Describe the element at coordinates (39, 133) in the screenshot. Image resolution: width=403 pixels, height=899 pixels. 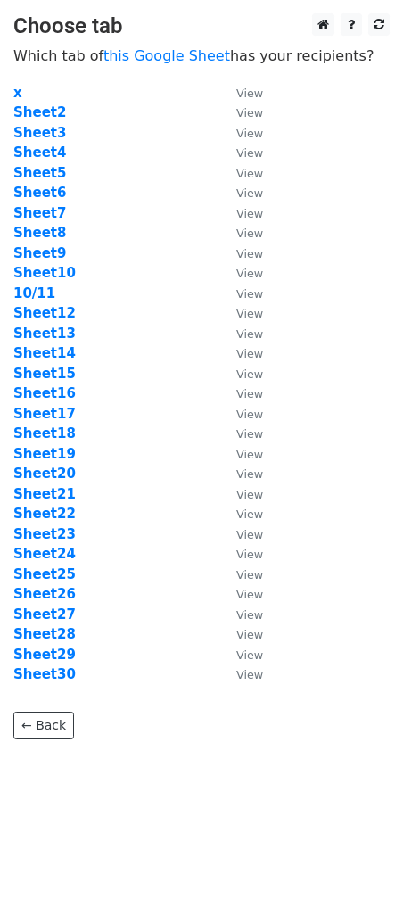
I see `a: Sheet3` at that location.